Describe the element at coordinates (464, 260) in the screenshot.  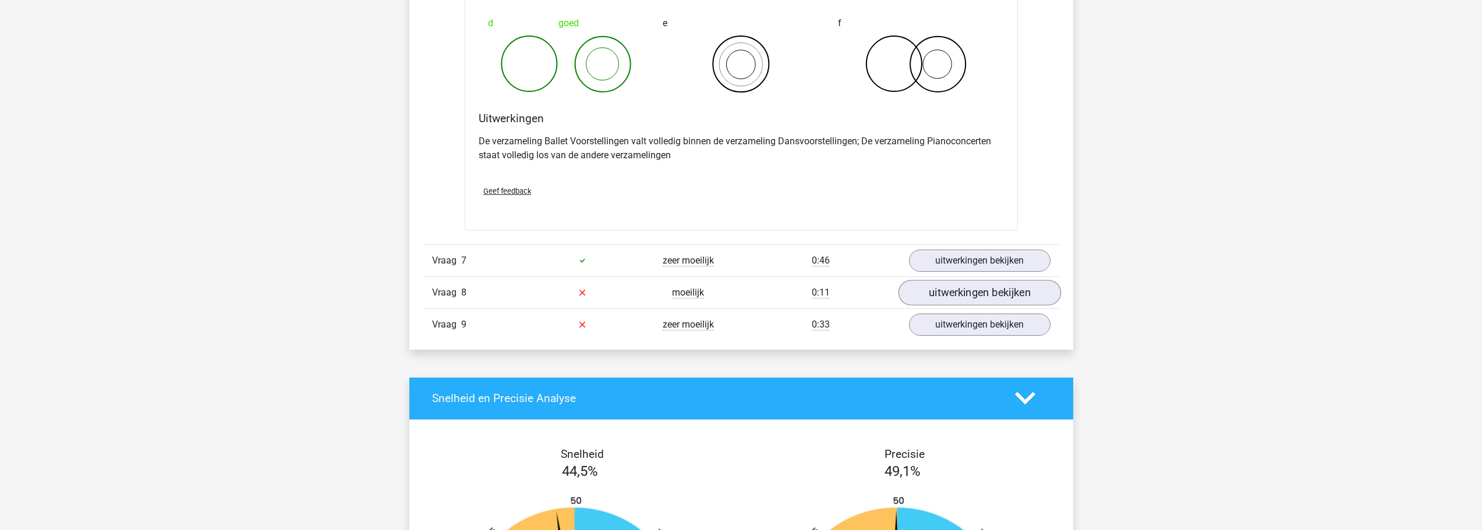
I see `span: 7` at that location.